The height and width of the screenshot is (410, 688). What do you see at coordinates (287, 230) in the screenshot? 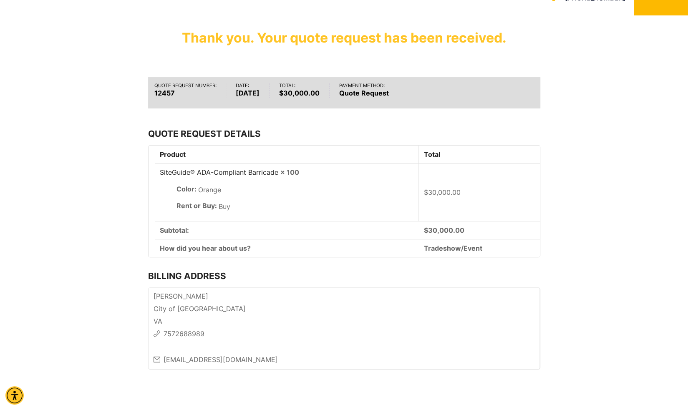
I see `th: Subtotal:` at bounding box center [287, 230].